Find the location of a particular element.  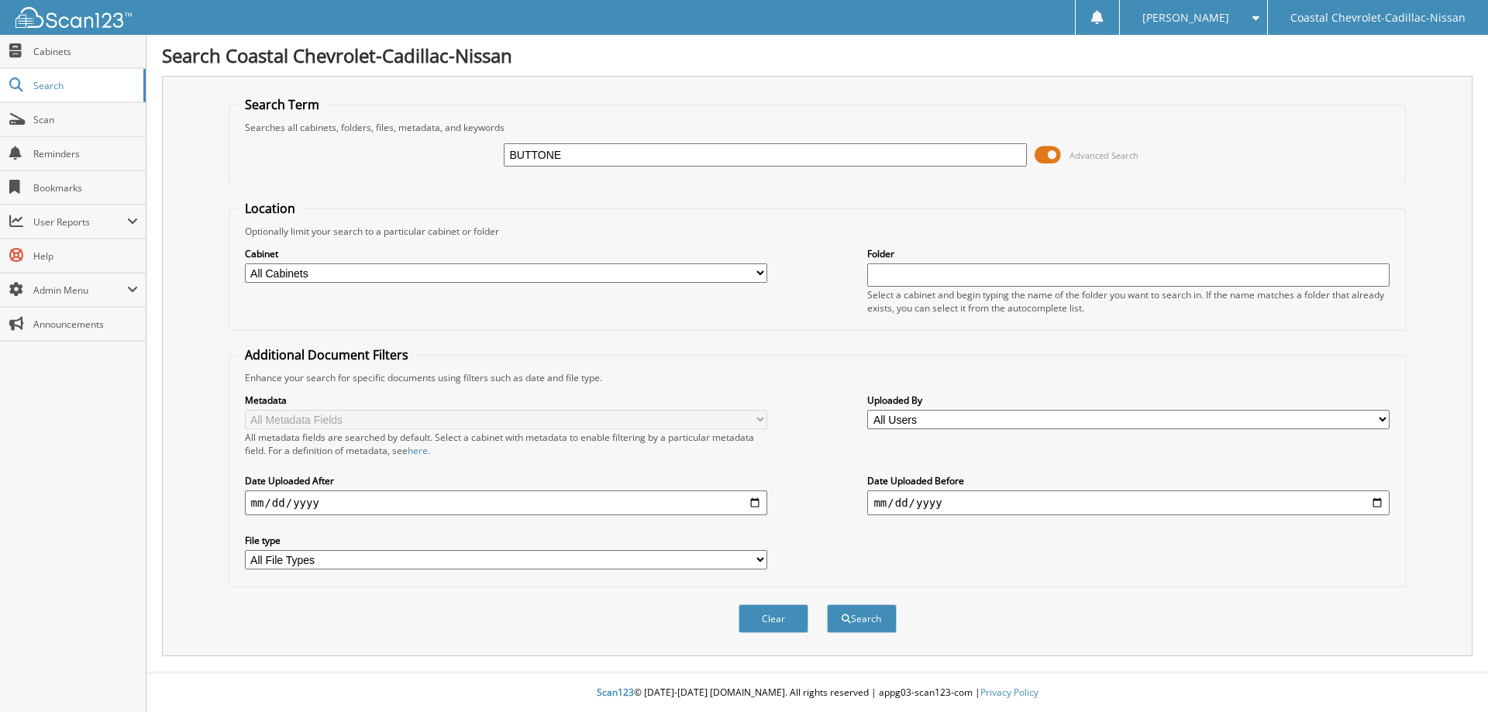

legend: Search Term is located at coordinates (282, 105).